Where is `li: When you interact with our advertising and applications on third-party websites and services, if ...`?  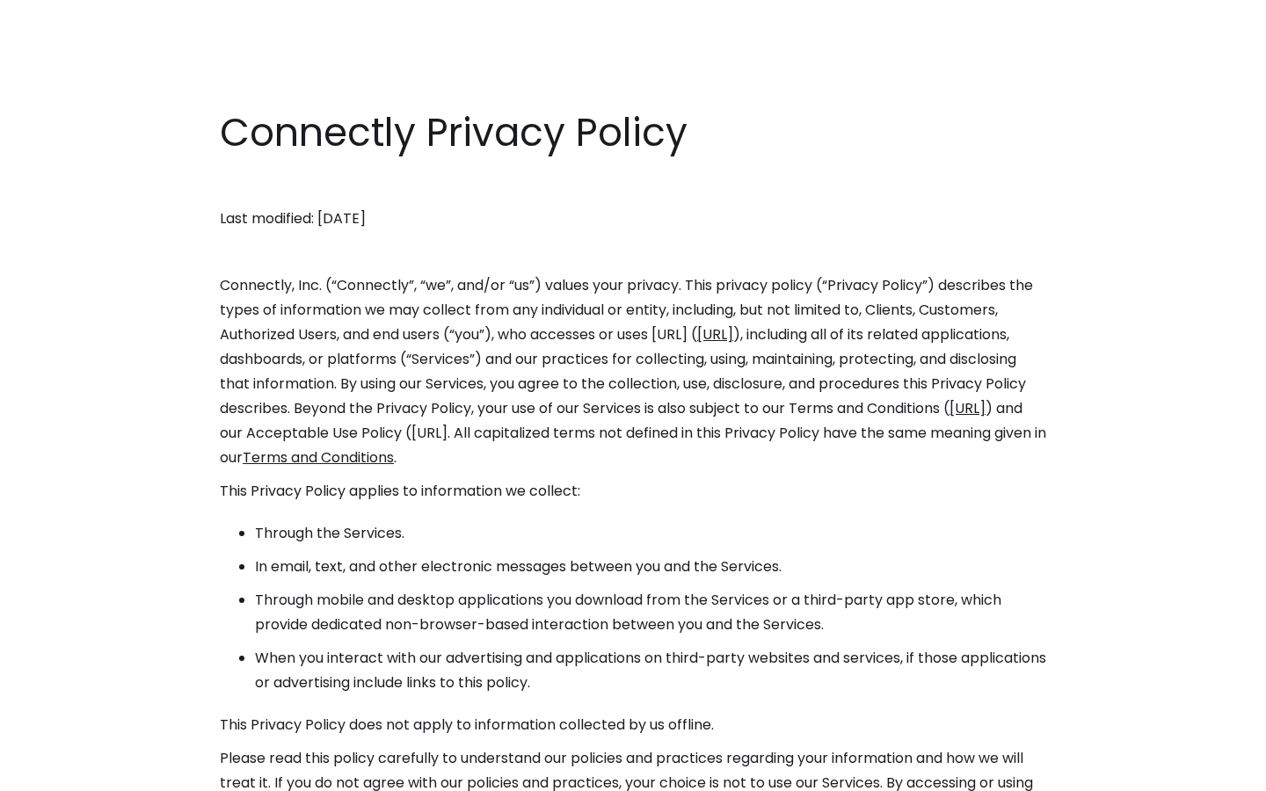
li: When you interact with our advertising and applications on third-party websites and services, if ... is located at coordinates (651, 671).